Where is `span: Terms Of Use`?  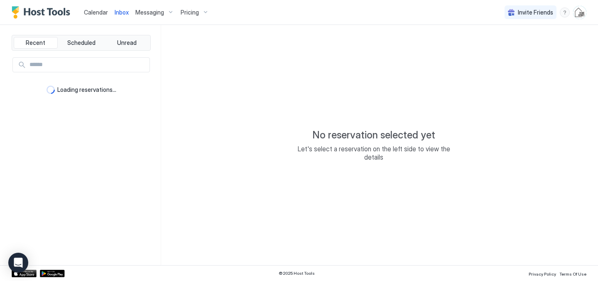 span: Terms Of Use is located at coordinates (573, 274).